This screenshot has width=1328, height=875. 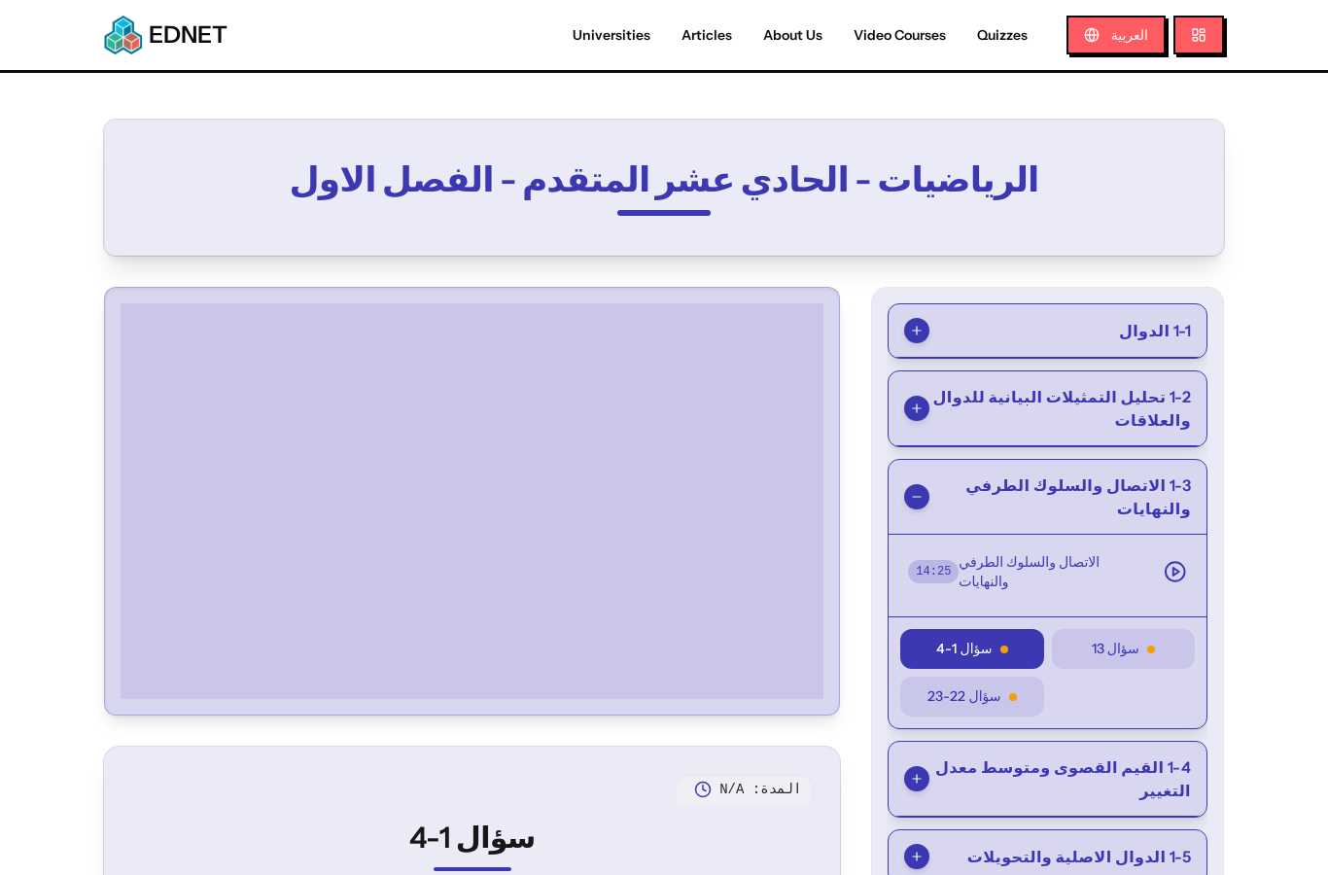 I want to click on span: 1-1 الدوال, so click(x=1155, y=330).